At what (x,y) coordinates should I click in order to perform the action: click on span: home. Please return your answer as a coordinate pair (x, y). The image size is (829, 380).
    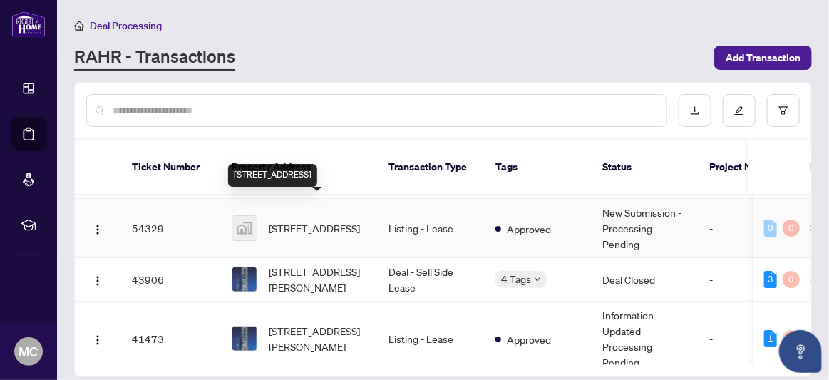
    Looking at the image, I should click on (79, 26).